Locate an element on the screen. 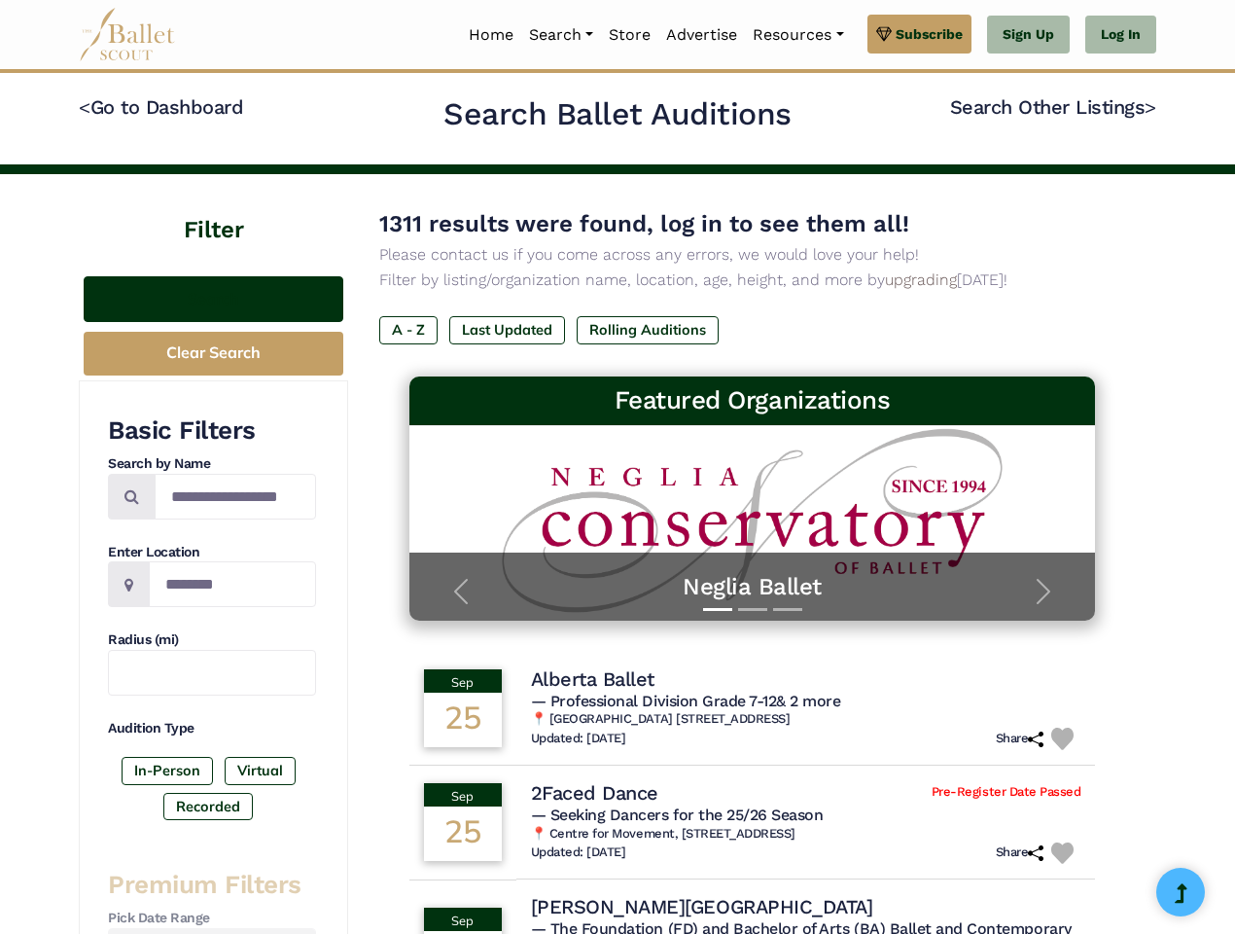 The image size is (1235, 934). a: Neglia Ballet is located at coordinates (753, 586).